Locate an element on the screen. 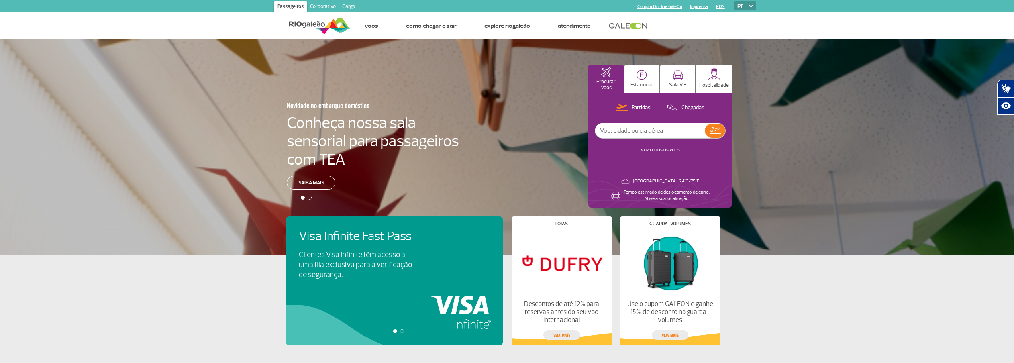 The image size is (1014, 363). img: Guarda-volumes is located at coordinates (670, 263).